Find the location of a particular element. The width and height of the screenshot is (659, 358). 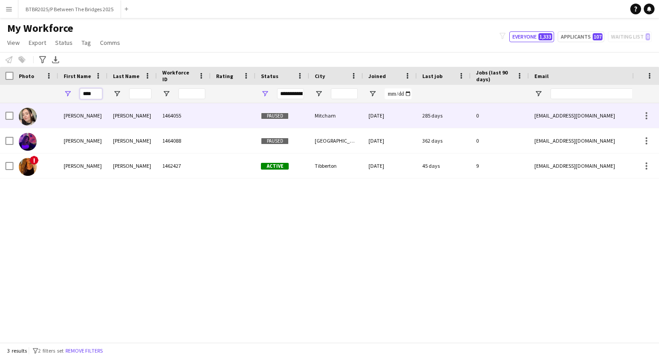

span: First Name is located at coordinates (77, 76).